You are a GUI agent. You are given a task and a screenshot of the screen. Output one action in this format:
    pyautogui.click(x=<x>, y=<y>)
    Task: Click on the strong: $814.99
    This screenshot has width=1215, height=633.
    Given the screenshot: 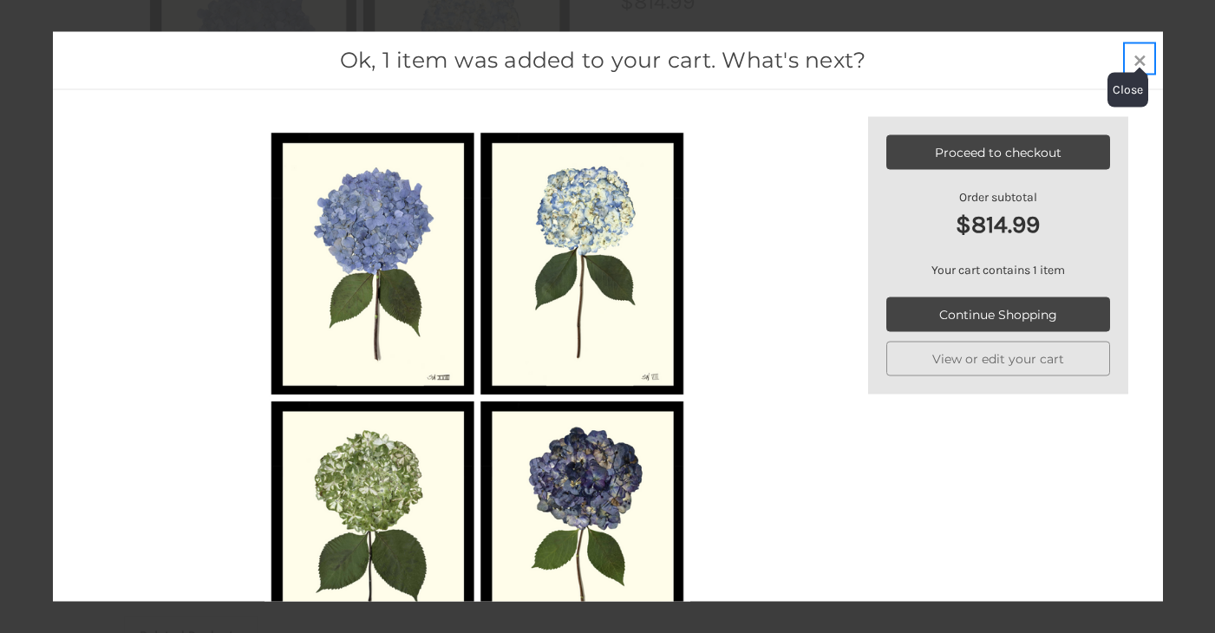 What is the action you would take?
    pyautogui.click(x=998, y=224)
    